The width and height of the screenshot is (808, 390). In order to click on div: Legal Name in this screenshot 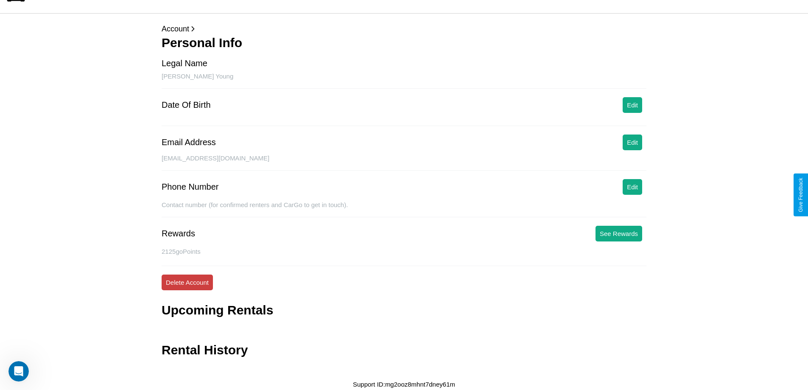, I will do `click(184, 63)`.